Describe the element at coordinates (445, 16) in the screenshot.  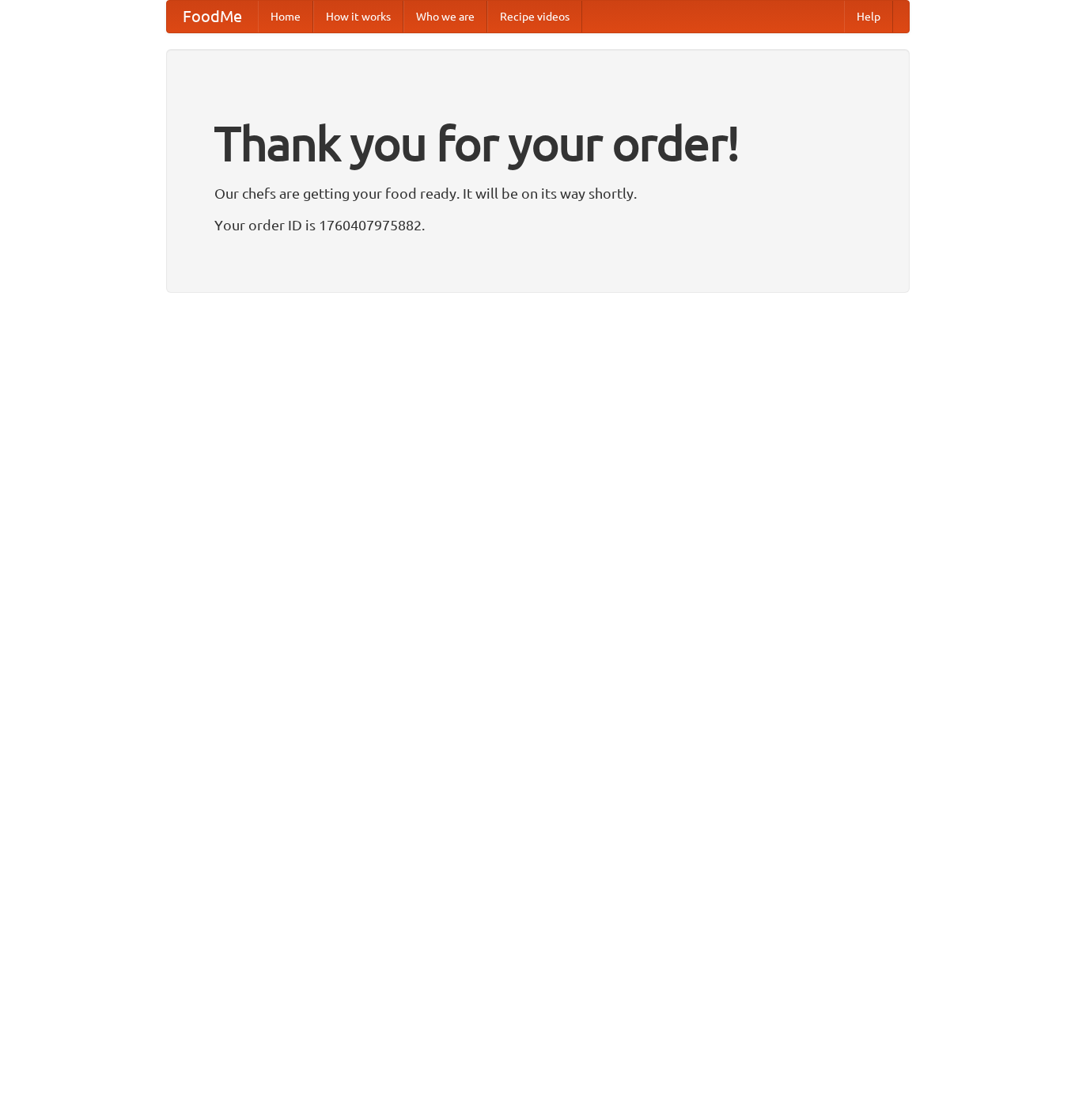
I see `a: Who we are` at that location.